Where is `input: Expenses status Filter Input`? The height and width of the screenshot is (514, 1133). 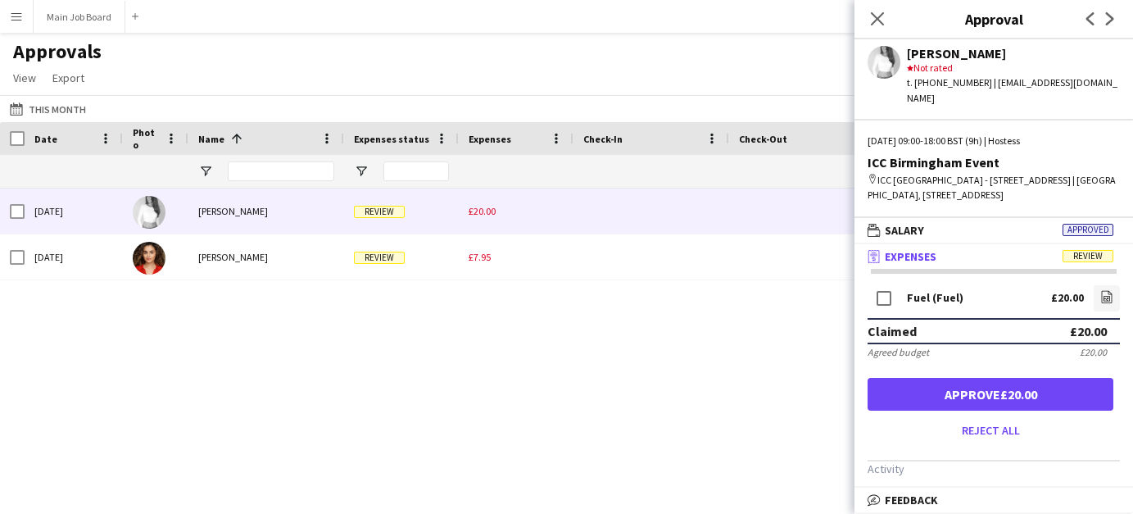 input: Expenses status Filter Input is located at coordinates (416, 171).